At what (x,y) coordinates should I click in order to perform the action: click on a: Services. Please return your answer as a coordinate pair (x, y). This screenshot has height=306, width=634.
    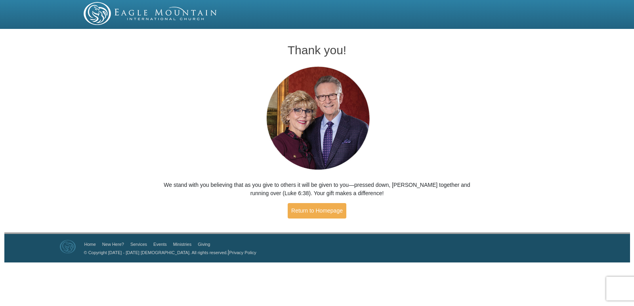
    Looking at the image, I should click on (139, 244).